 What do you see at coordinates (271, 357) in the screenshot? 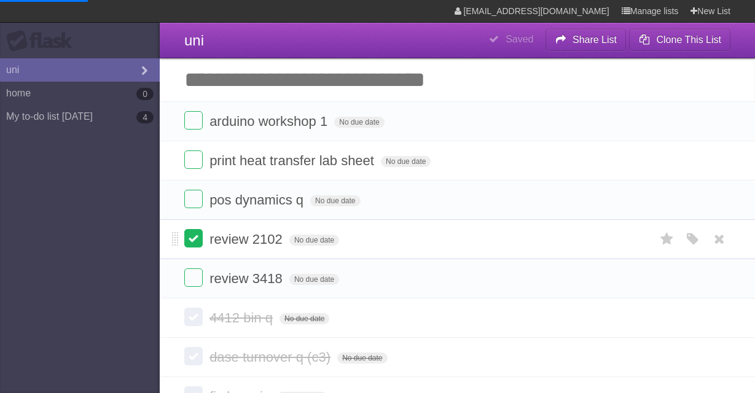
I see `span: dase turnover q (c3)` at bounding box center [271, 357].